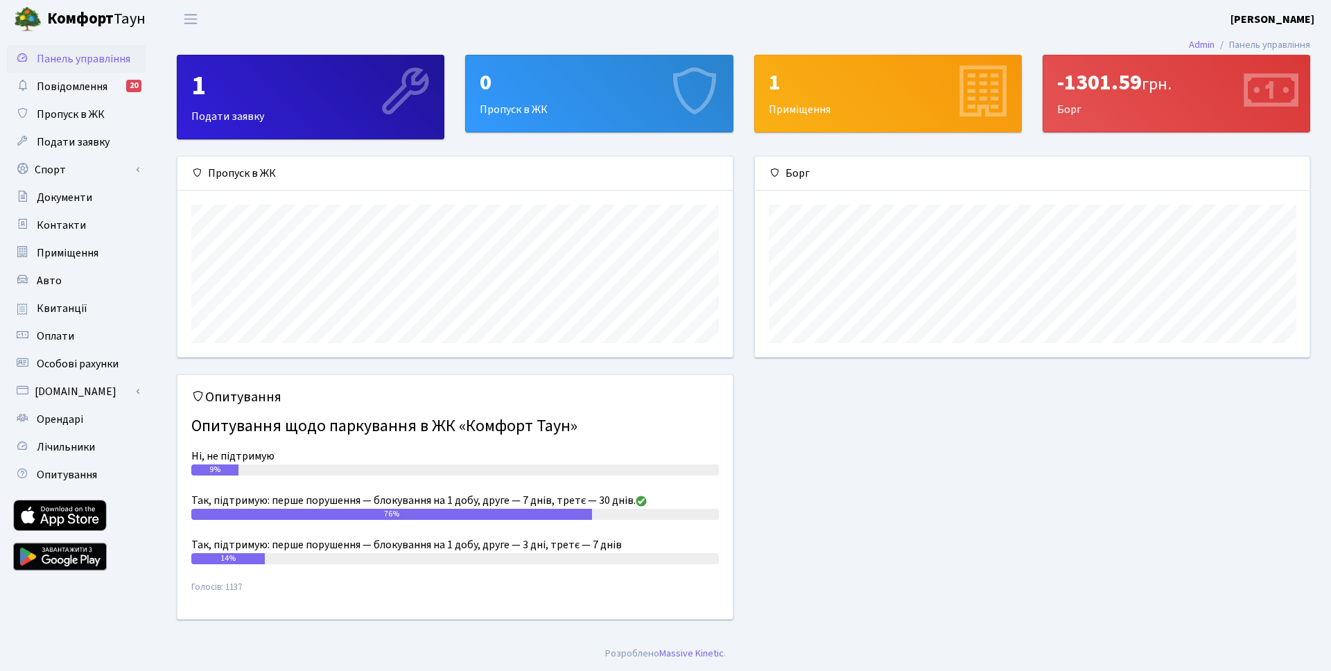 Image resolution: width=1331 pixels, height=671 pixels. Describe the element at coordinates (78, 364) in the screenshot. I see `span: Особові рахунки` at that location.